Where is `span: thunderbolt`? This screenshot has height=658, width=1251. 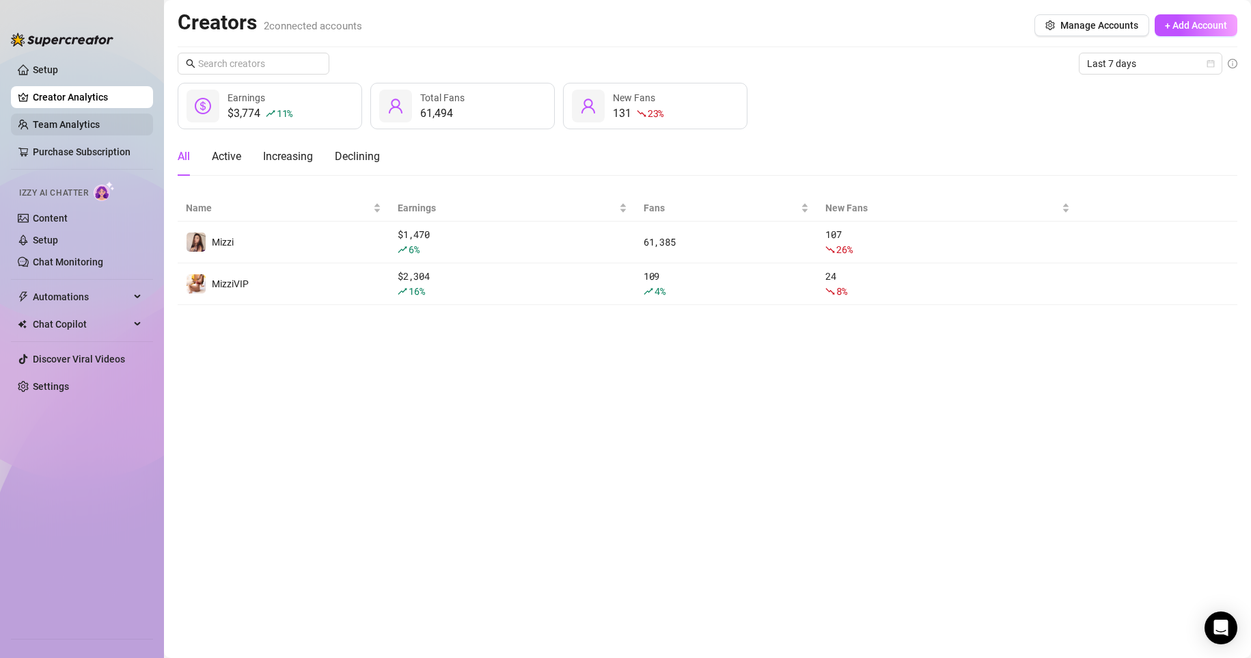
span: thunderbolt is located at coordinates (23, 297).